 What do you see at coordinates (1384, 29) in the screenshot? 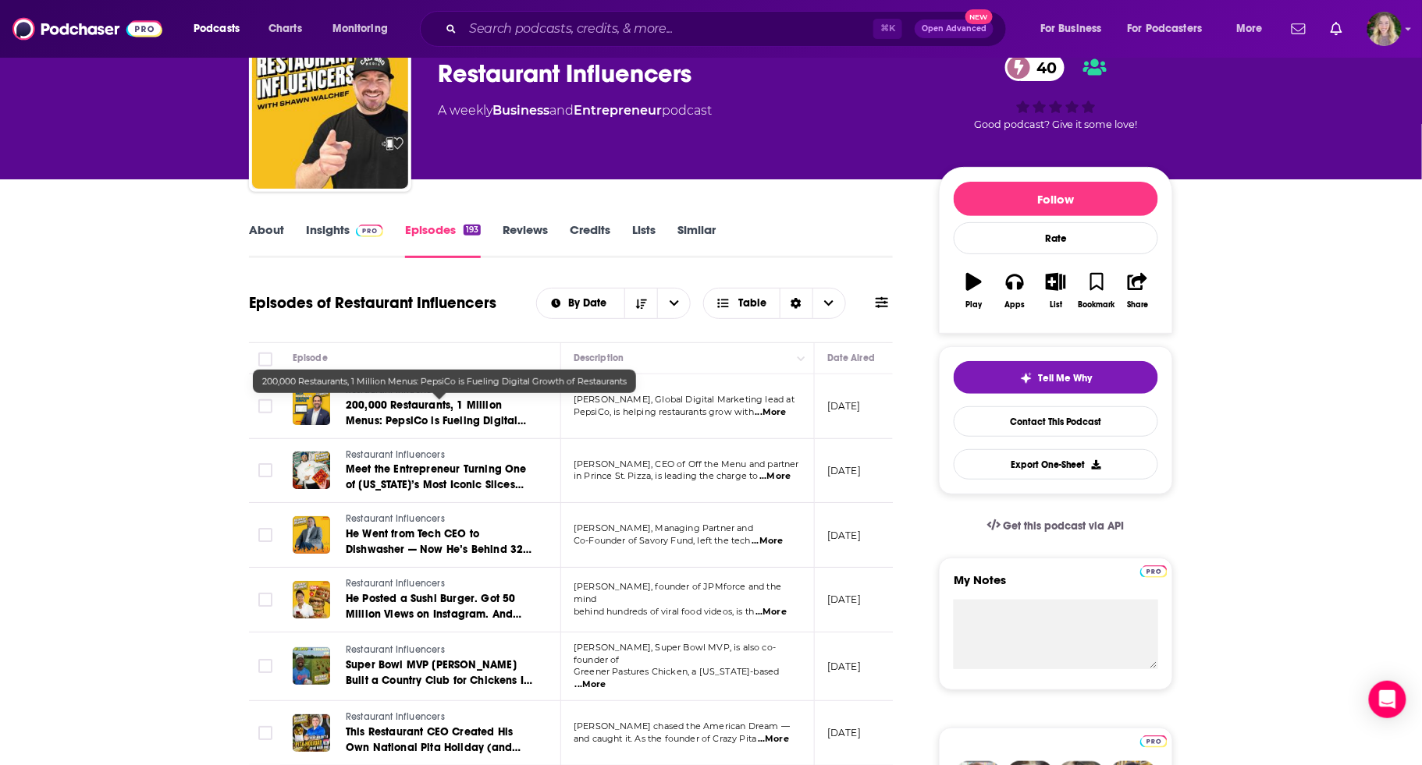
I see `span: Logged in as lauren19365` at bounding box center [1384, 29].